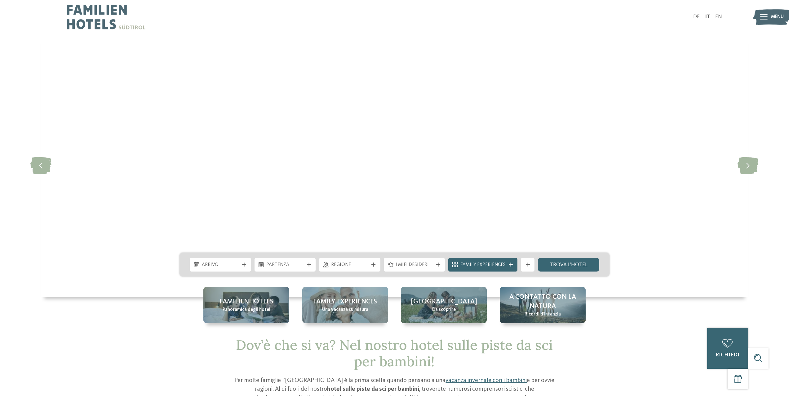 The width and height of the screenshot is (789, 396). Describe the element at coordinates (444, 310) in the screenshot. I see `span: Da scoprire` at that location.